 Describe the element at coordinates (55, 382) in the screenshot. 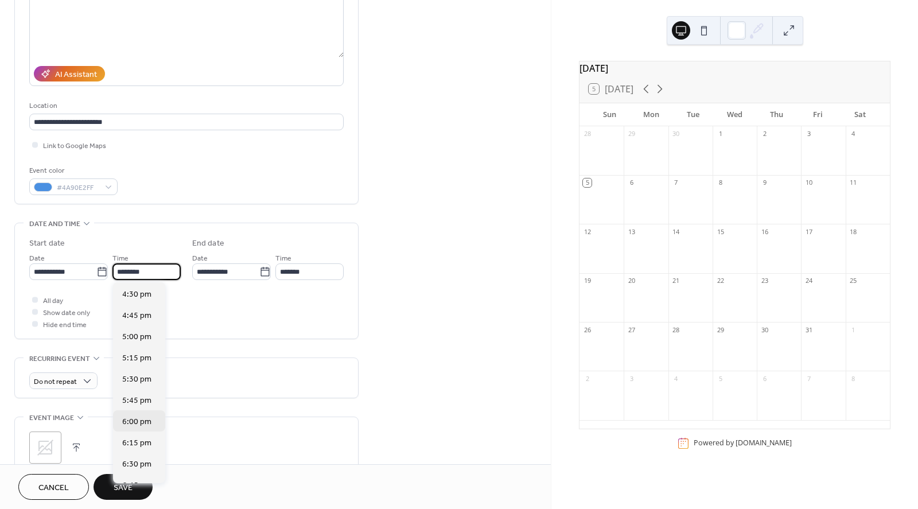

I see `span: Do not repeat` at that location.